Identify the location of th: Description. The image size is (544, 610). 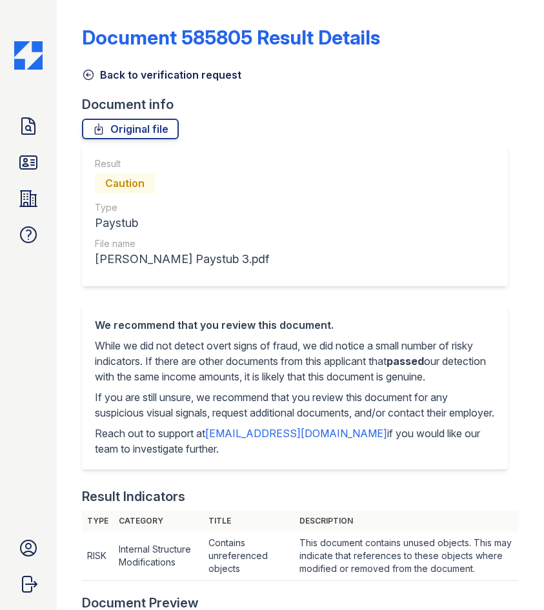
(406, 521).